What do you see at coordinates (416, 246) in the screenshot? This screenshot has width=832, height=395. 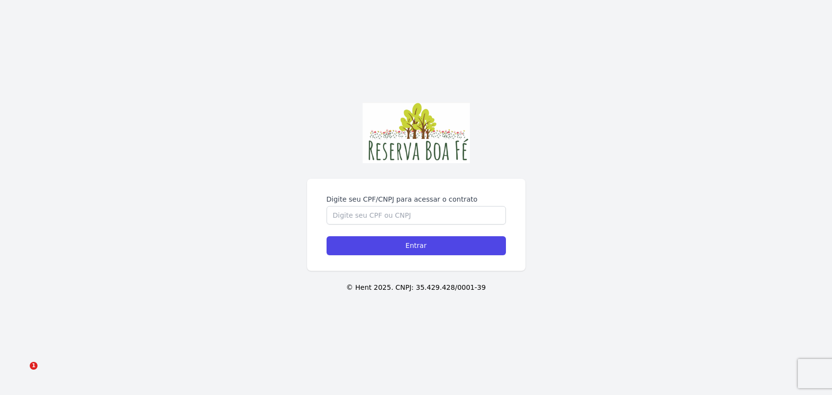 I see `input: Entrar` at bounding box center [416, 246].